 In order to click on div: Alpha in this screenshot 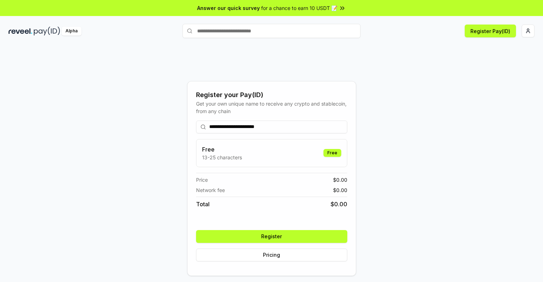, I will do `click(72, 31)`.